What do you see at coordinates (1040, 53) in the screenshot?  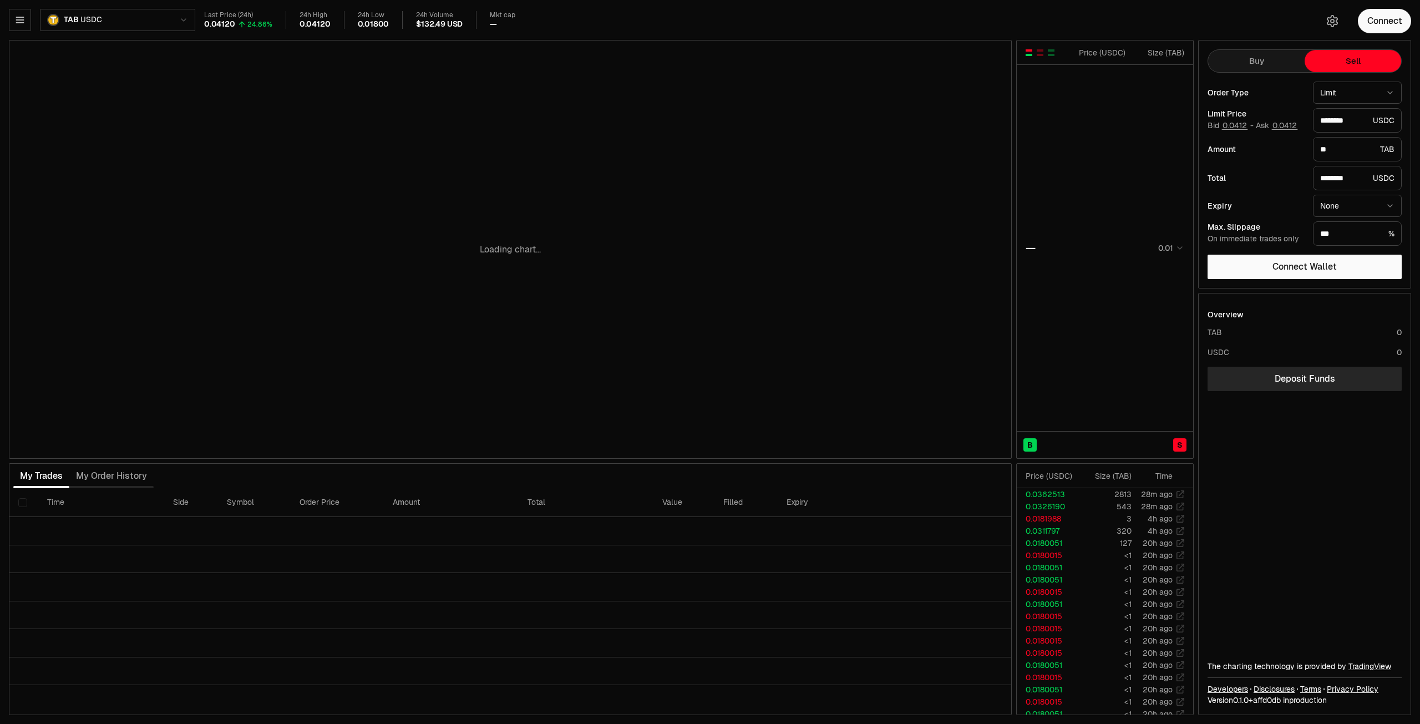 I see `button: Show Sell Orders Only` at bounding box center [1040, 53].